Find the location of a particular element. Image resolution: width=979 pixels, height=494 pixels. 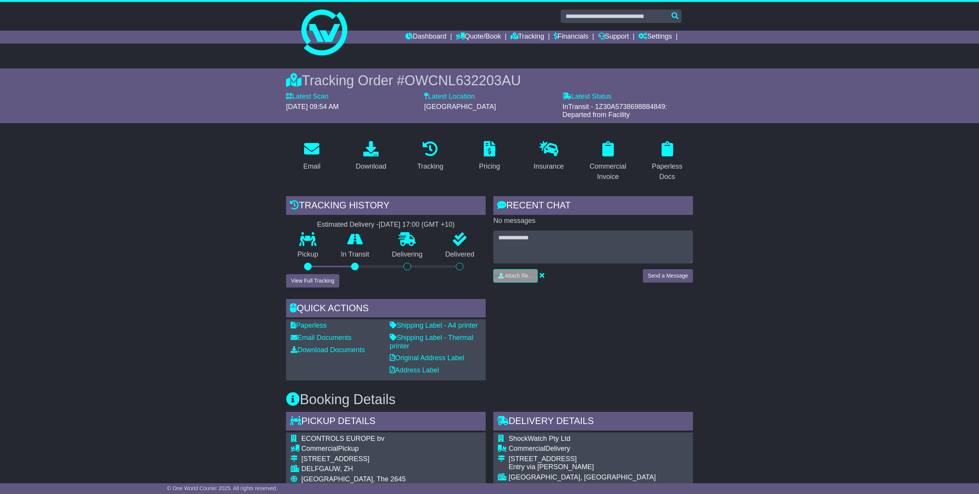

div: Quick Actions is located at coordinates (386, 309).